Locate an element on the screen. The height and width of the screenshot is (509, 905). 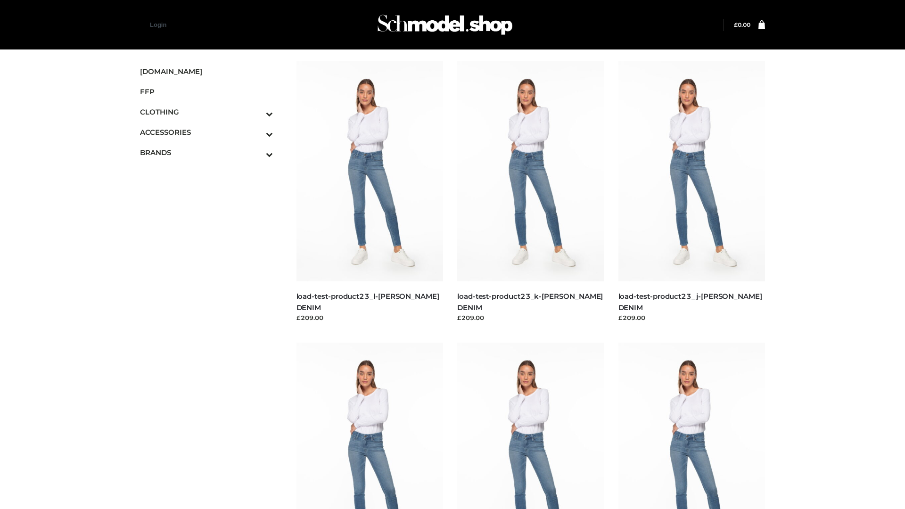
span: BRANDS is located at coordinates (206, 152).